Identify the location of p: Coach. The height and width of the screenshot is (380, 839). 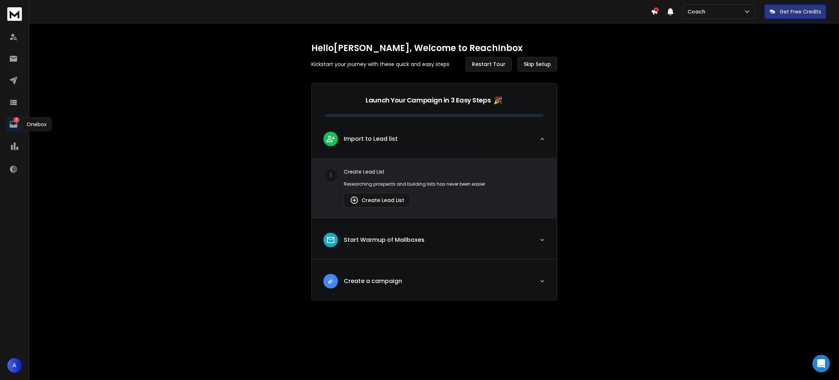
(698, 12).